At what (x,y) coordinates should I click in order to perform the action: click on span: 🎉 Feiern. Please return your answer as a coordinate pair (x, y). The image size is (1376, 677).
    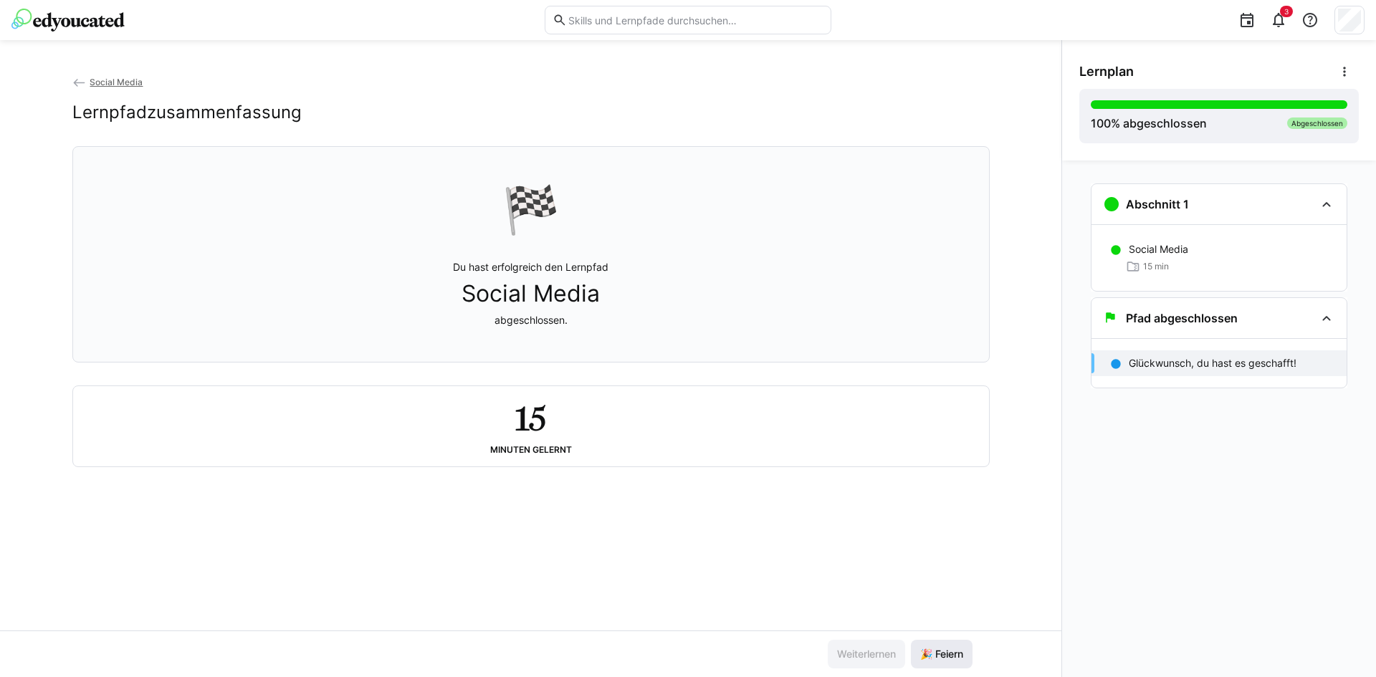
    Looking at the image, I should click on (942, 654).